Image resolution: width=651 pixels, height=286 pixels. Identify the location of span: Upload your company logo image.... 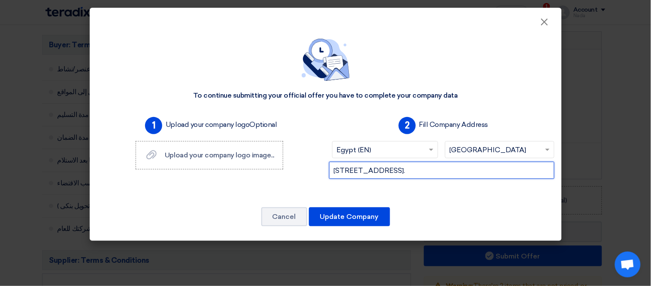
(219, 155).